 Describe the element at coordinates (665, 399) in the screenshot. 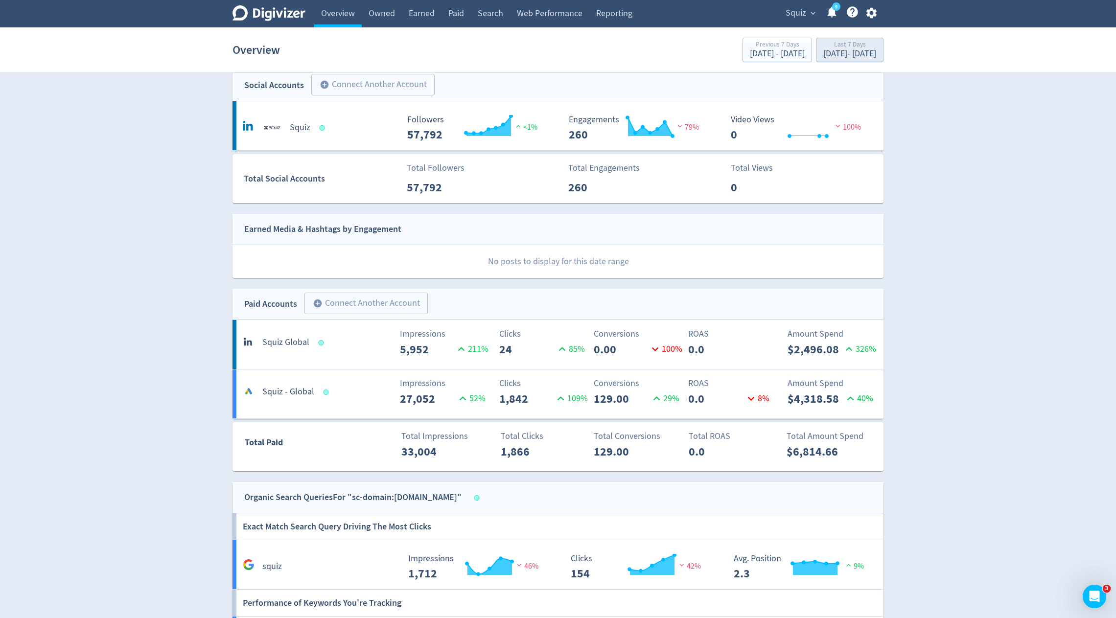

I see `p: 29 %` at that location.